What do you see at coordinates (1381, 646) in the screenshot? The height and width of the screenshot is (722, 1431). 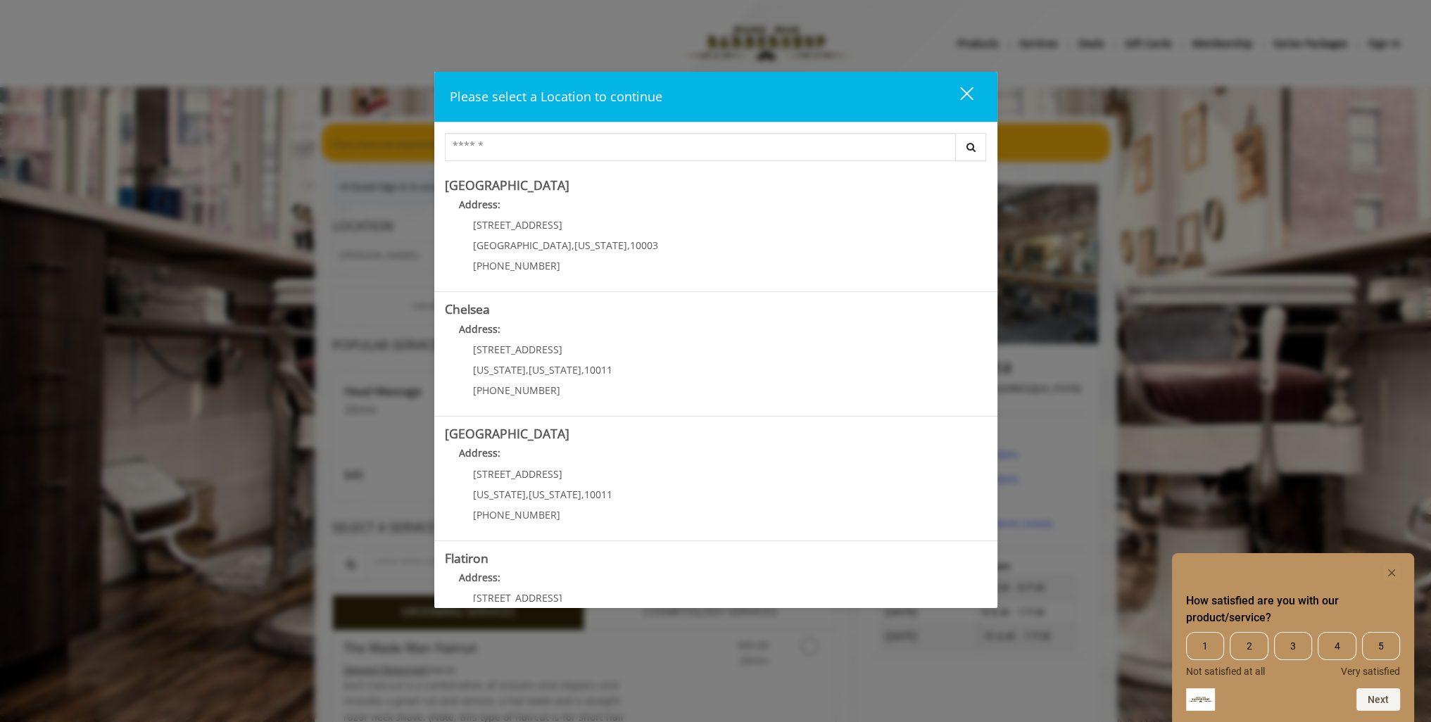 I see `span: 5` at bounding box center [1381, 646].